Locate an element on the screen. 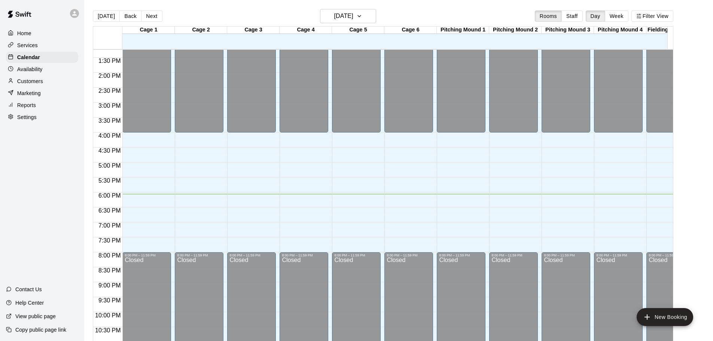 The image size is (713, 341). a: Calendar is located at coordinates (42, 57).